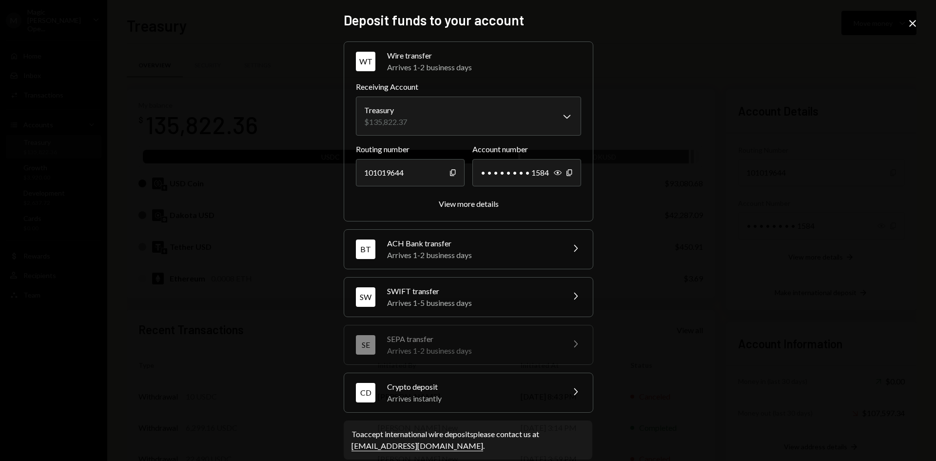 The image size is (936, 461). I want to click on button: SESEPA transferArrives 1-2 business days, so click(468, 345).